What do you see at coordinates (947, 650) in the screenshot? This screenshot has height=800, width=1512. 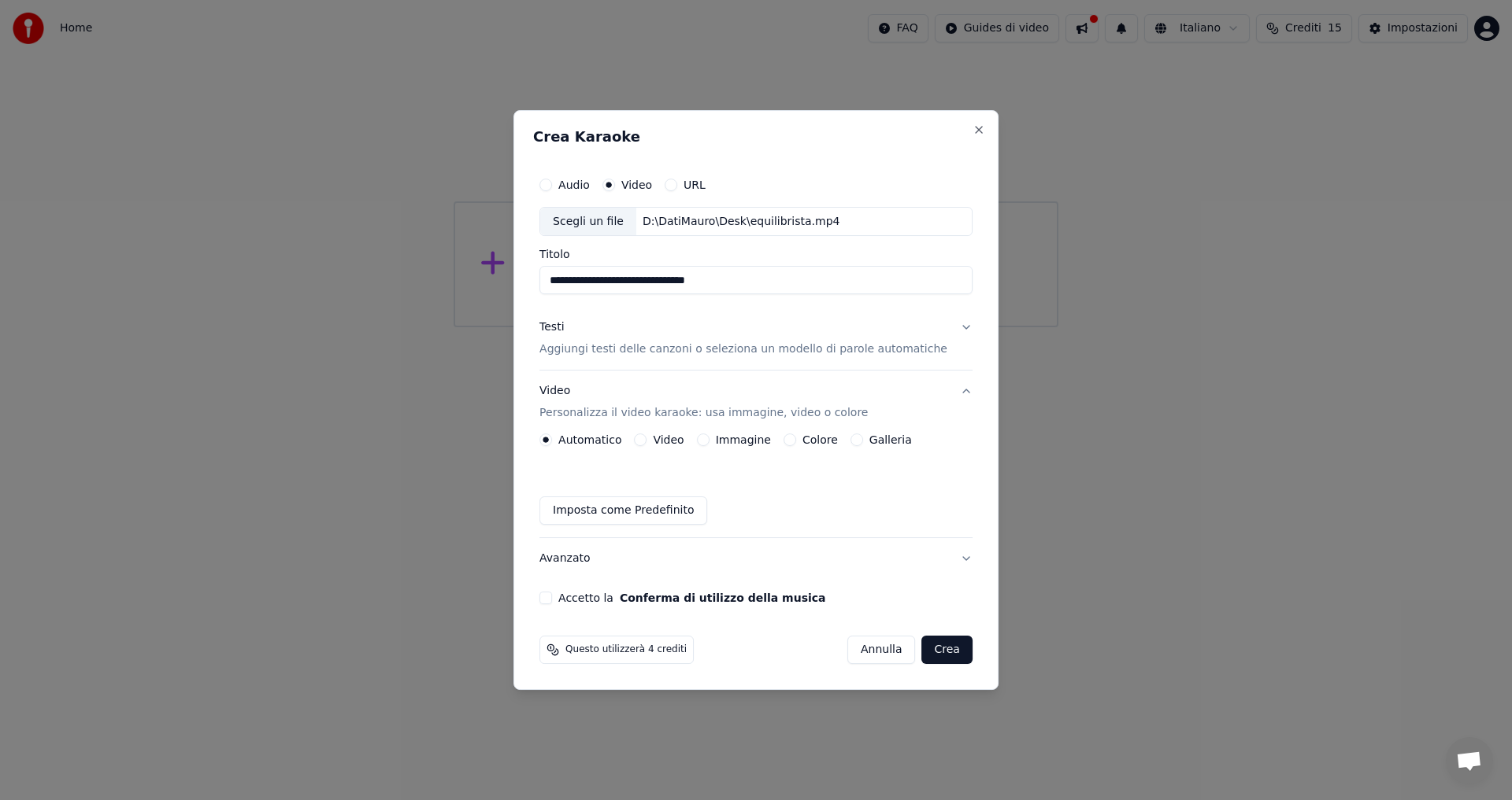 I see `button: Crea` at bounding box center [947, 650].